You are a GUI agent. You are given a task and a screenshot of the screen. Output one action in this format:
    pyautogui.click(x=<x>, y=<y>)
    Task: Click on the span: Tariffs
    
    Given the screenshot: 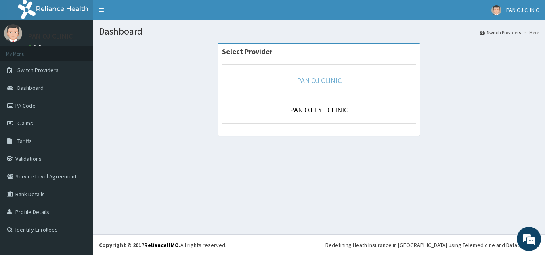 What is the action you would take?
    pyautogui.click(x=25, y=141)
    